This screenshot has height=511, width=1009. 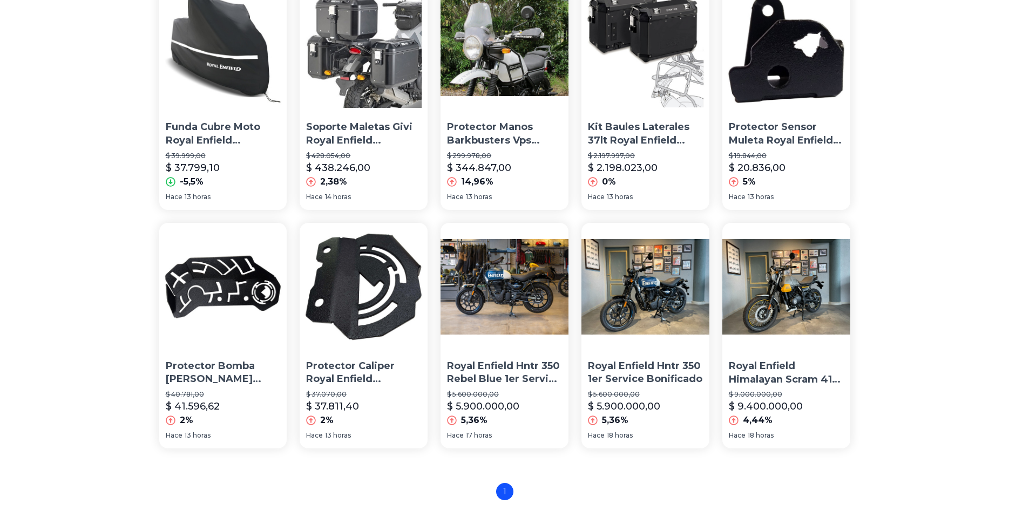 I want to click on p: Protector Manos Barkbusters Vps Royal Enfield Himalayan Md, so click(x=504, y=134).